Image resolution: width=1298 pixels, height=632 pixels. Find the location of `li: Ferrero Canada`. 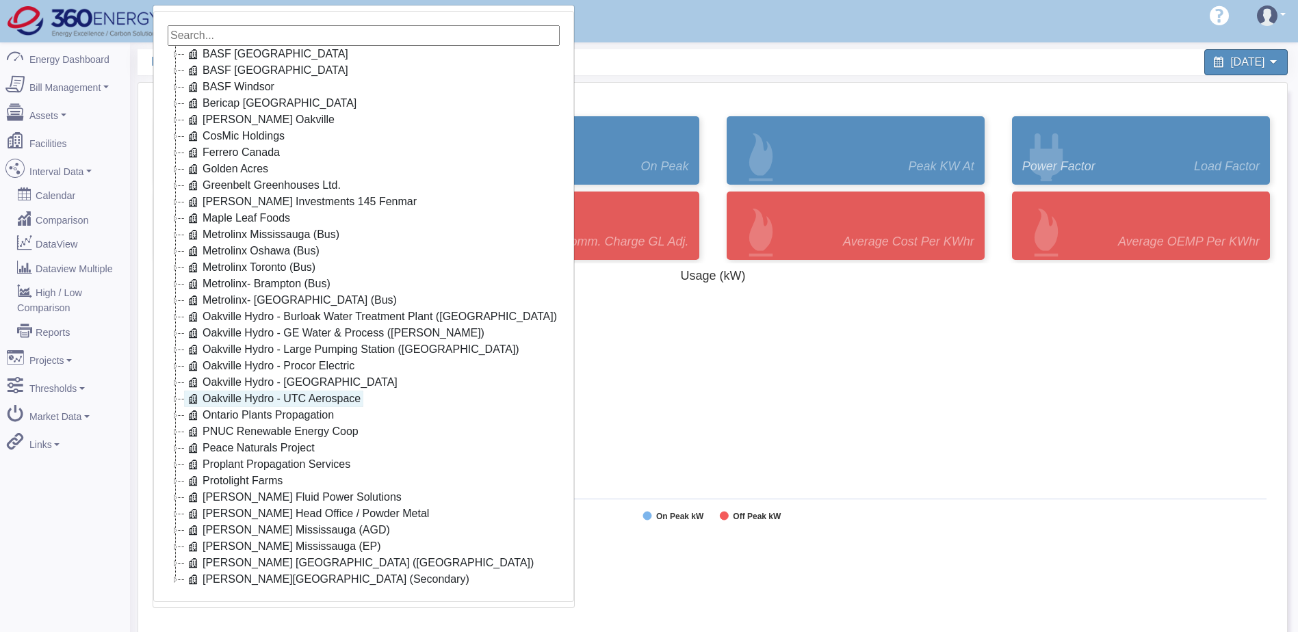

li: Ferrero Canada is located at coordinates (363, 153).